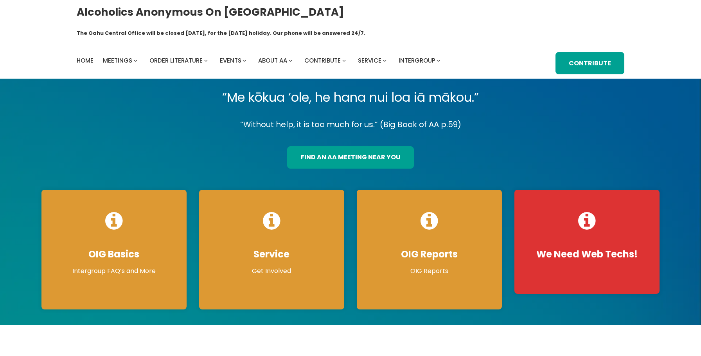 The width and height of the screenshot is (701, 356). I want to click on a: About AA, so click(273, 61).